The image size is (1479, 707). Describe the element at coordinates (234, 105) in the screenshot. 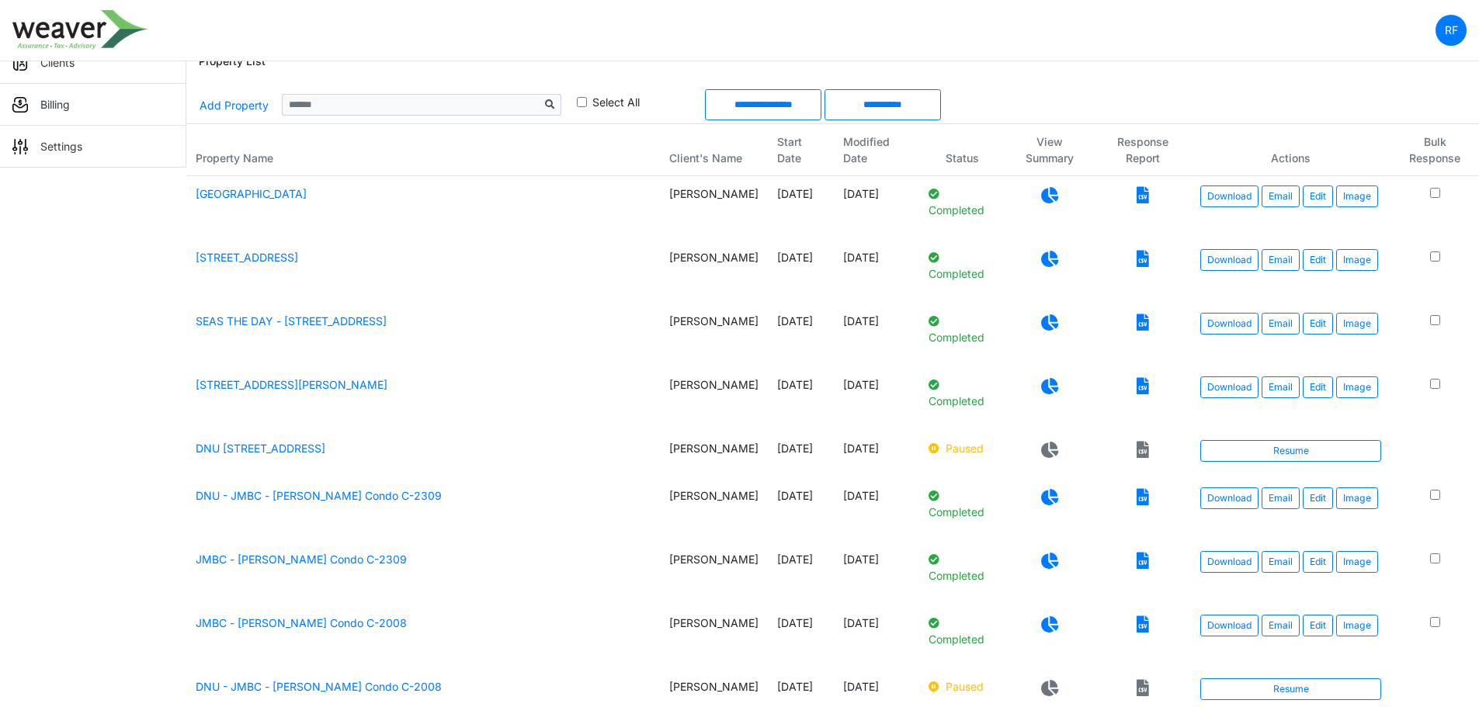

I see `a: Add Property` at that location.